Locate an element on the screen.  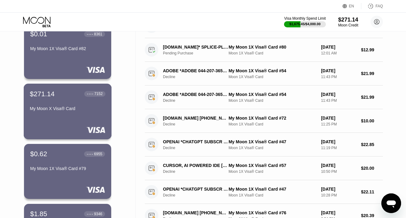
div: My Moon 1X Visa® Card #76 is located at coordinates (272, 213).